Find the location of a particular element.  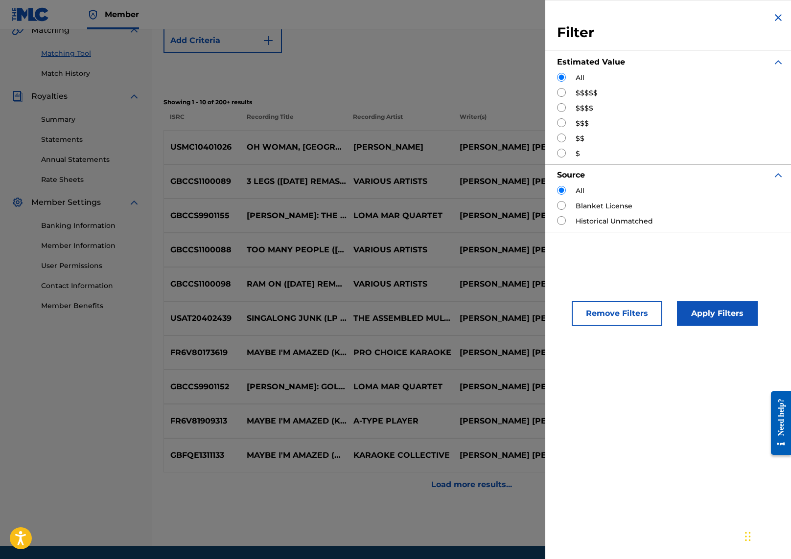

span: Member Settings is located at coordinates (66, 203).